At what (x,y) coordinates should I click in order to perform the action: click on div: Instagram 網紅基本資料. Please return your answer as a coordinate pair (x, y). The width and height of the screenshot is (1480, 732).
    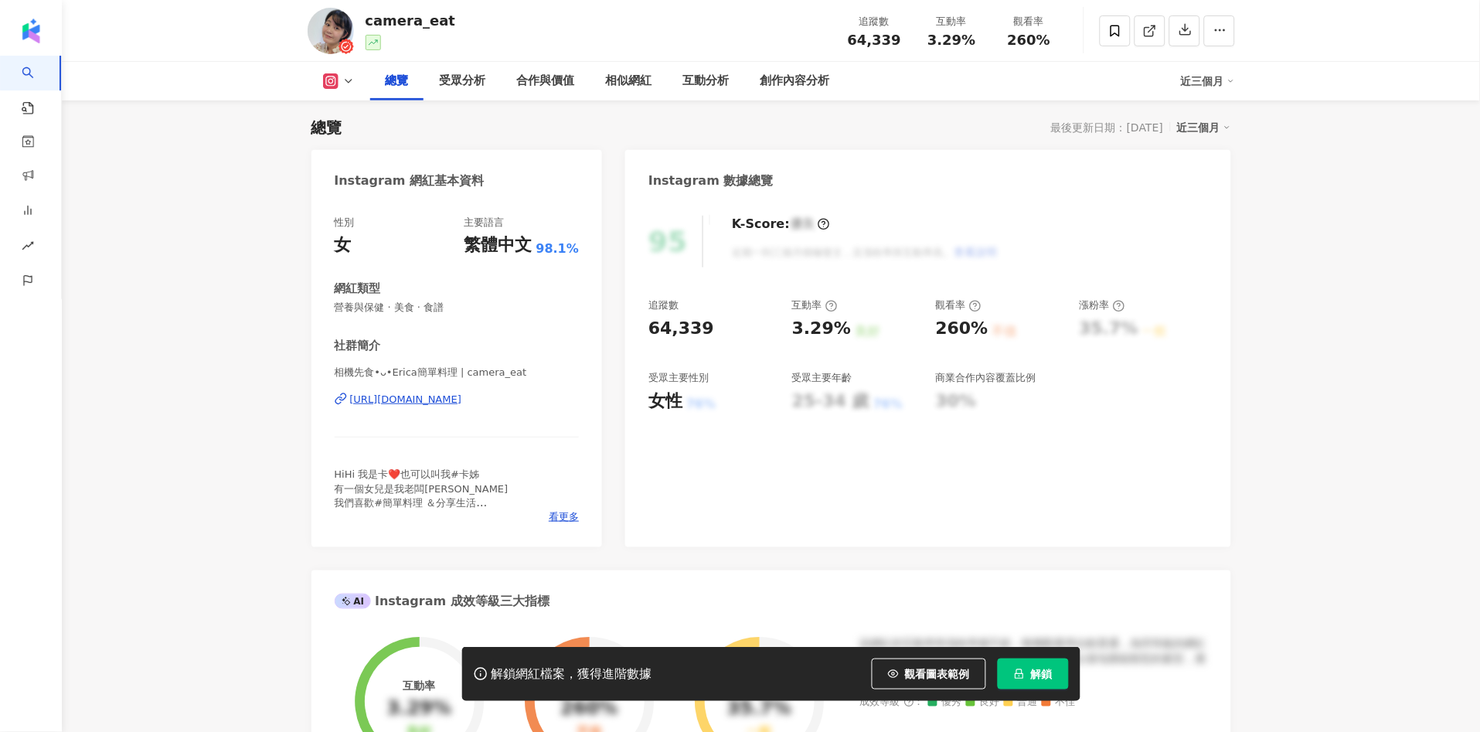
    Looking at the image, I should click on (410, 181).